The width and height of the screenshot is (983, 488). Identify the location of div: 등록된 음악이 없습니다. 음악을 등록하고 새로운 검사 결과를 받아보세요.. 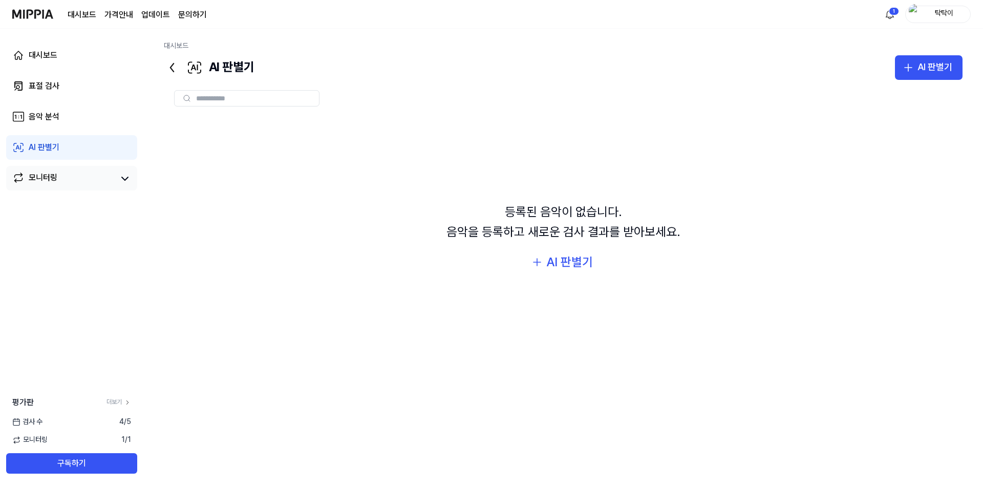
(563, 222).